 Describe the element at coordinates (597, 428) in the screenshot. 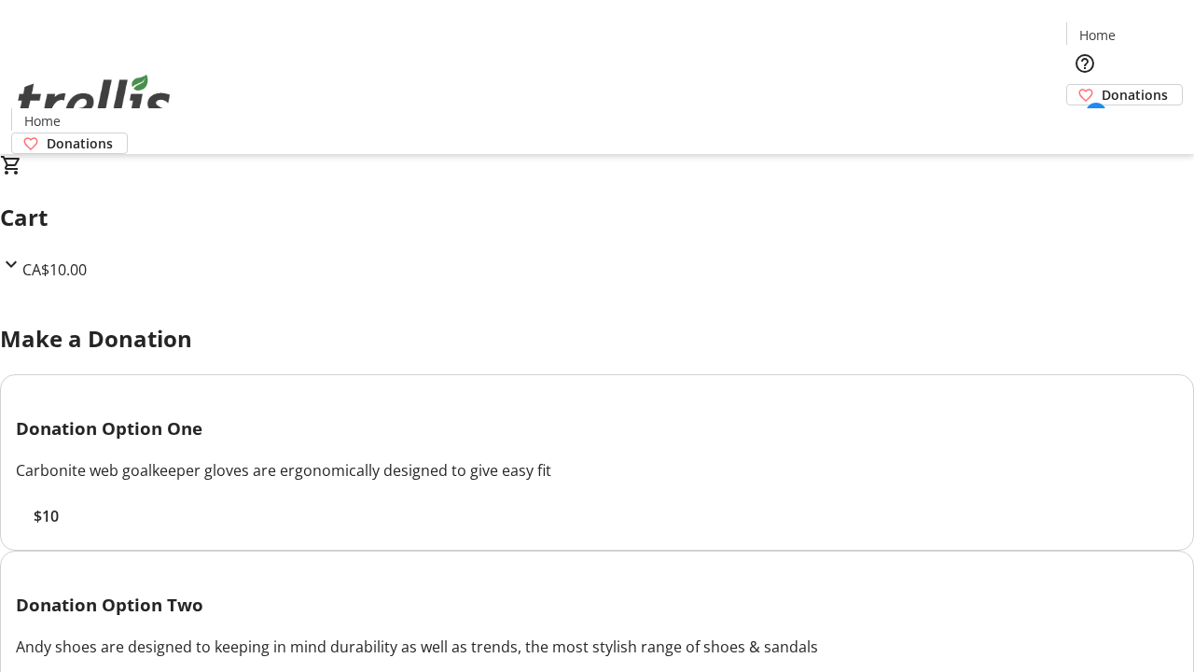

I see `h3: Donation Option One` at that location.